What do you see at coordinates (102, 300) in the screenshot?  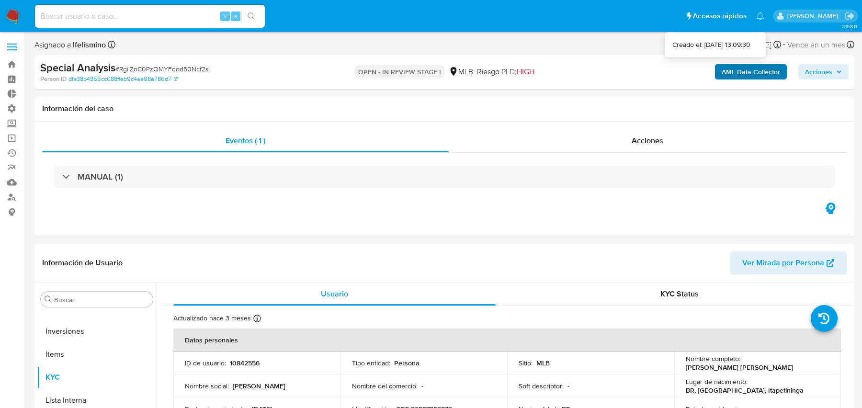 I see `input: Buscar` at bounding box center [102, 300].